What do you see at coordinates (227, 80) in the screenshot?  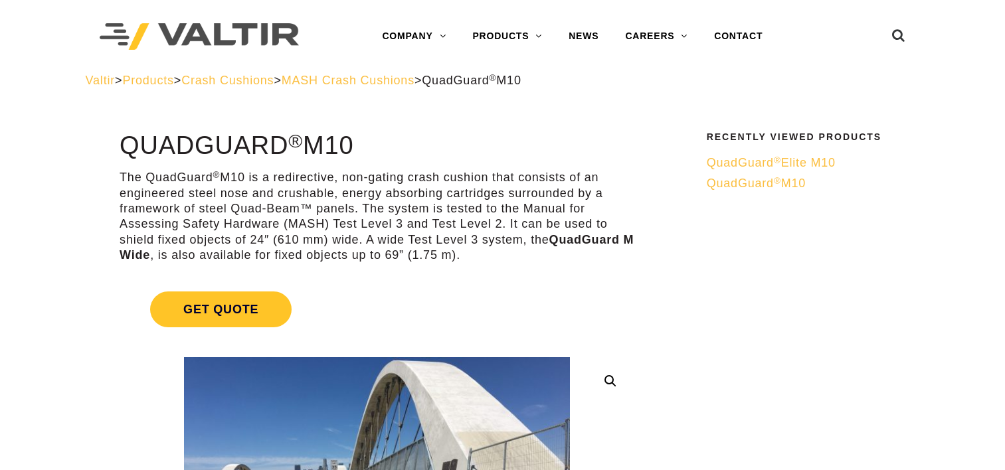 I see `a: Crash Cushions` at bounding box center [227, 80].